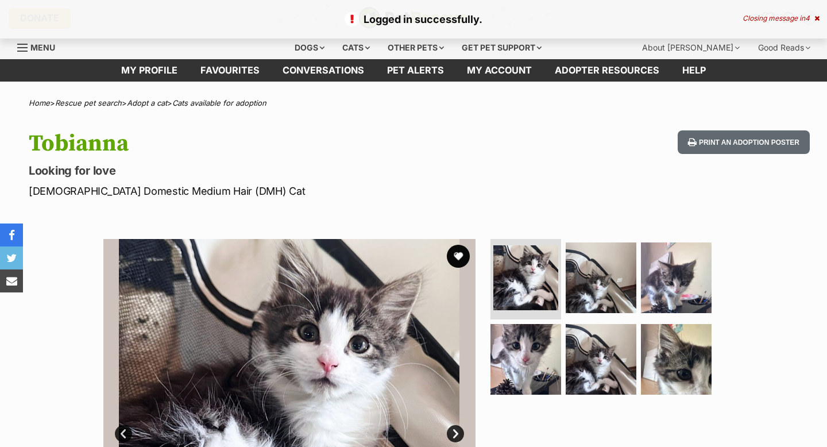 The image size is (827, 447). I want to click on a: Home, so click(39, 103).